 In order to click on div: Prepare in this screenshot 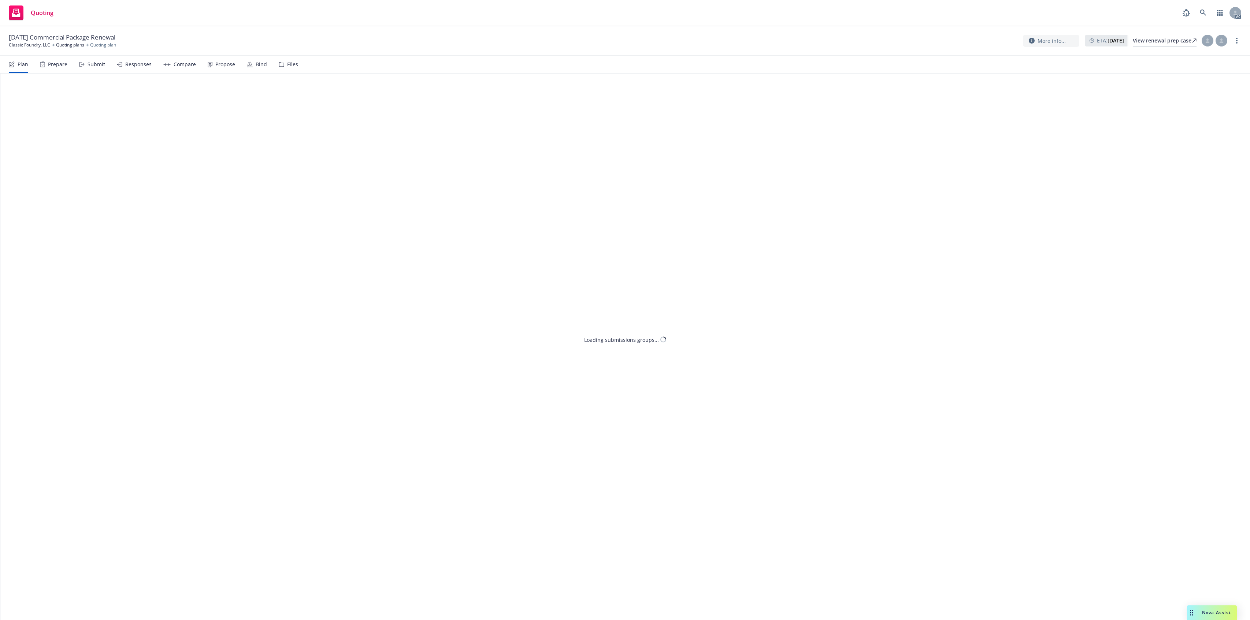, I will do `click(58, 64)`.